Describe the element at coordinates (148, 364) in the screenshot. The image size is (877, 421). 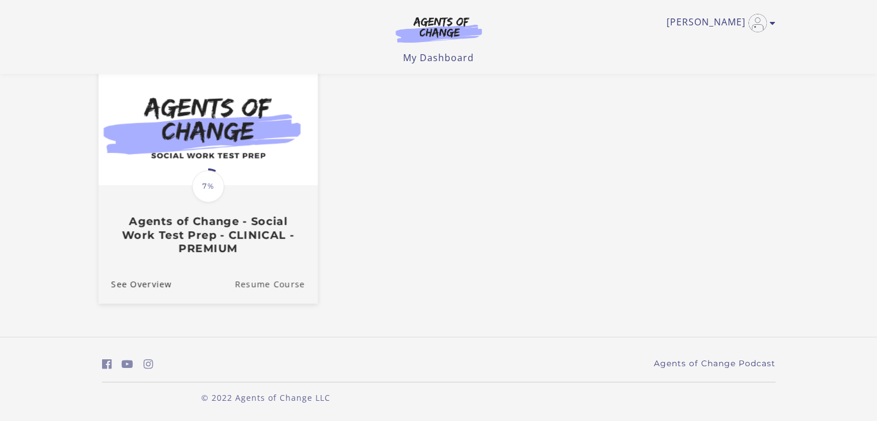
I see `i: https://www.instagram.com/agentsofchangeprep/ (Open in a new window)` at that location.